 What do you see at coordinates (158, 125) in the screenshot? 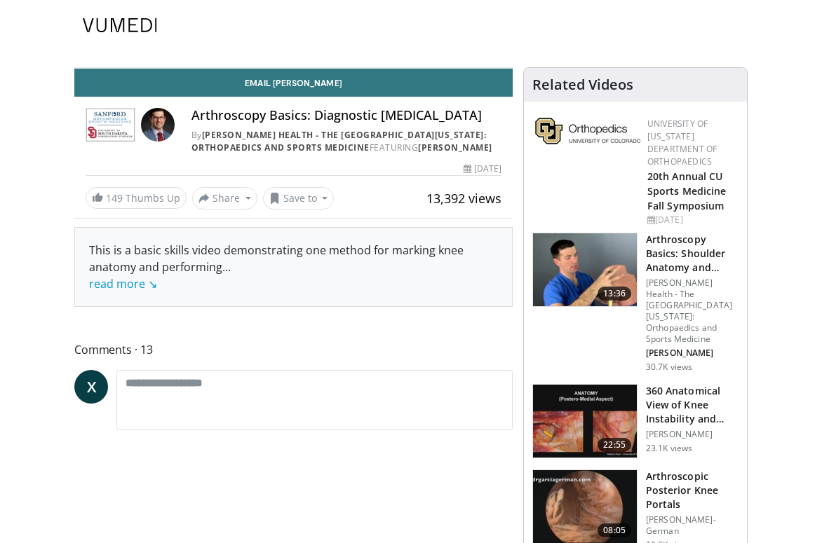
I see `img: Avatar` at bounding box center [158, 125].